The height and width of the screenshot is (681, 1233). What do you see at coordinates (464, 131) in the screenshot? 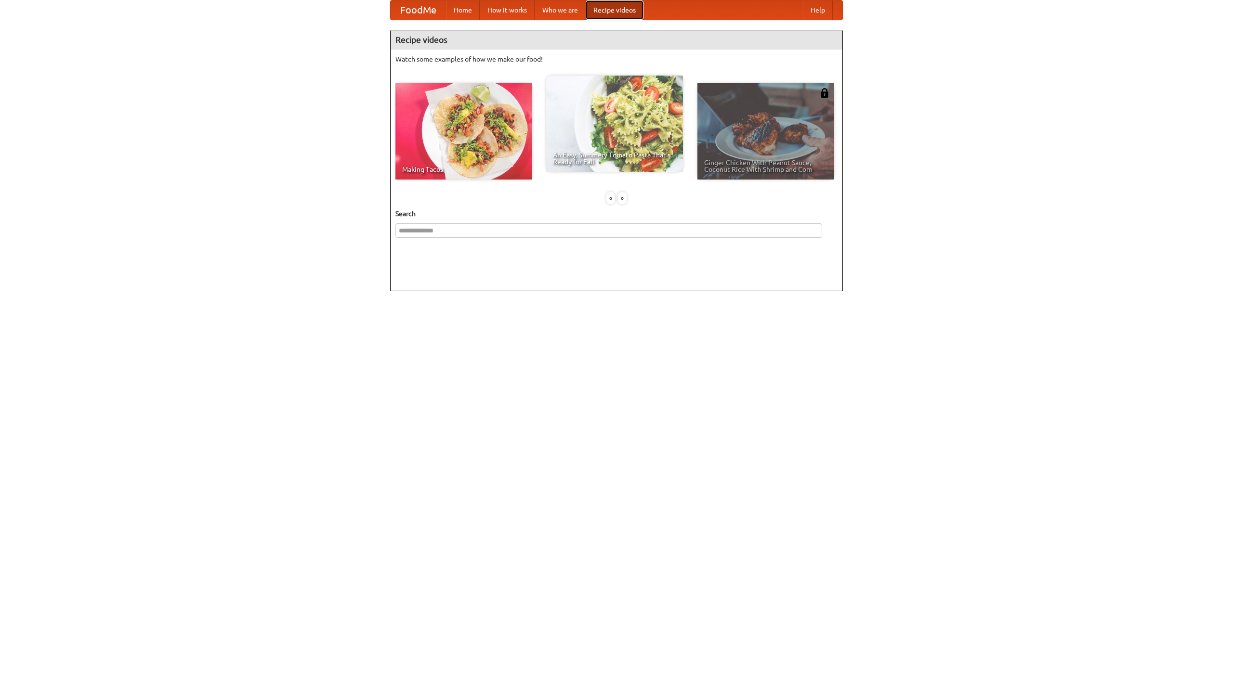
I see `a: Making Tacos` at bounding box center [464, 131].